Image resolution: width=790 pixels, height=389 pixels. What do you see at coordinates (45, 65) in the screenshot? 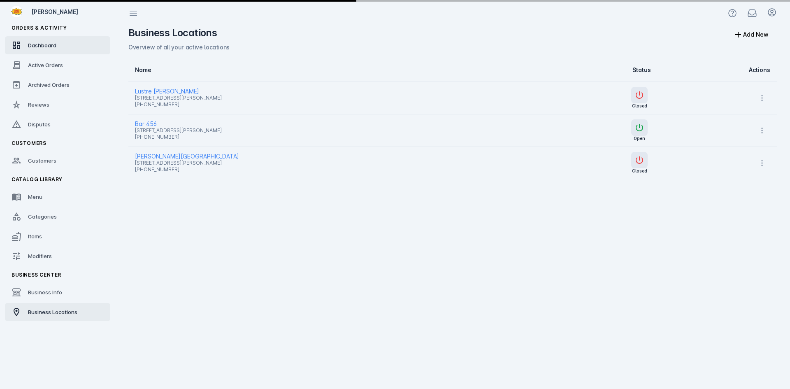
I see `span: Active Orders` at bounding box center [45, 65].